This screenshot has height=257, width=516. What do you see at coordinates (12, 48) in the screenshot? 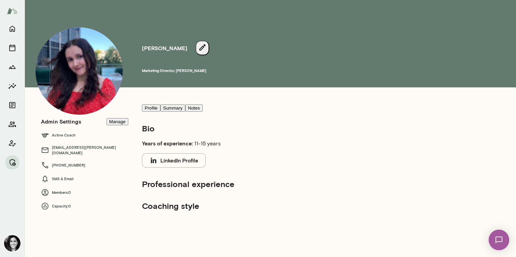
I see `button: Sessions` at bounding box center [12, 48].